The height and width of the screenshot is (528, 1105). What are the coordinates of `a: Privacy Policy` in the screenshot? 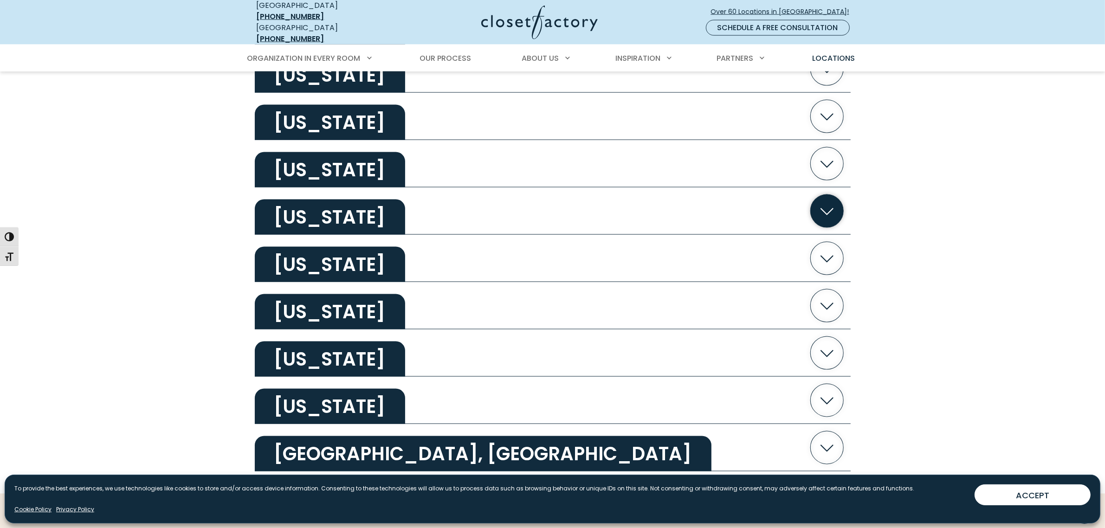 It's located at (75, 509).